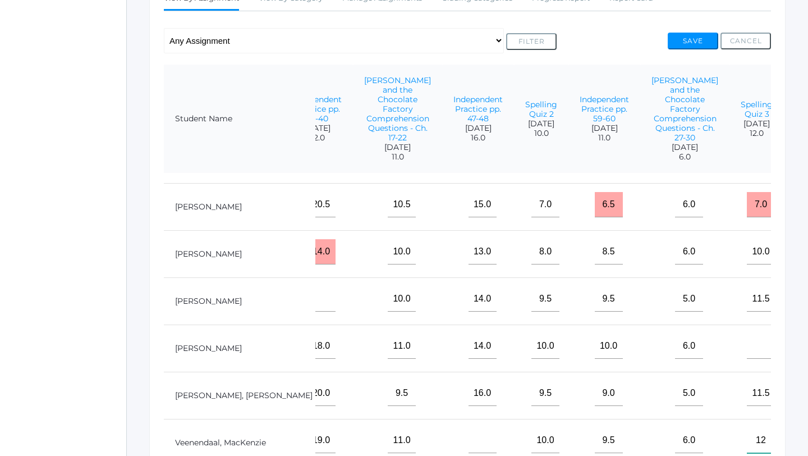  I want to click on span: 16.0, so click(478, 137).